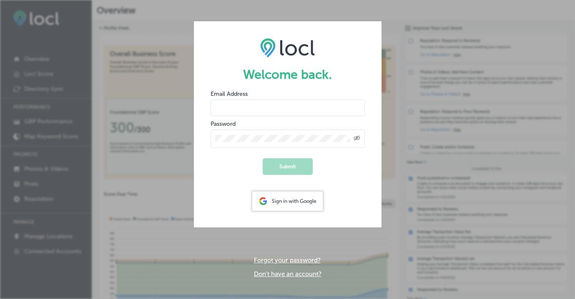 Image resolution: width=575 pixels, height=299 pixels. Describe the element at coordinates (288, 167) in the screenshot. I see `button: Submit` at that location.